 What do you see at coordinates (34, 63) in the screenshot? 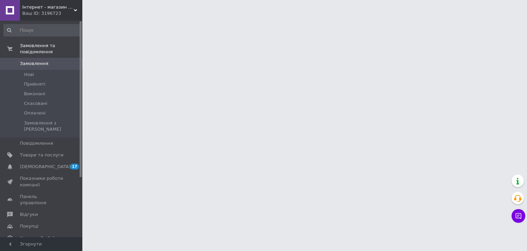
I see `span: Замовлення` at bounding box center [34, 63].